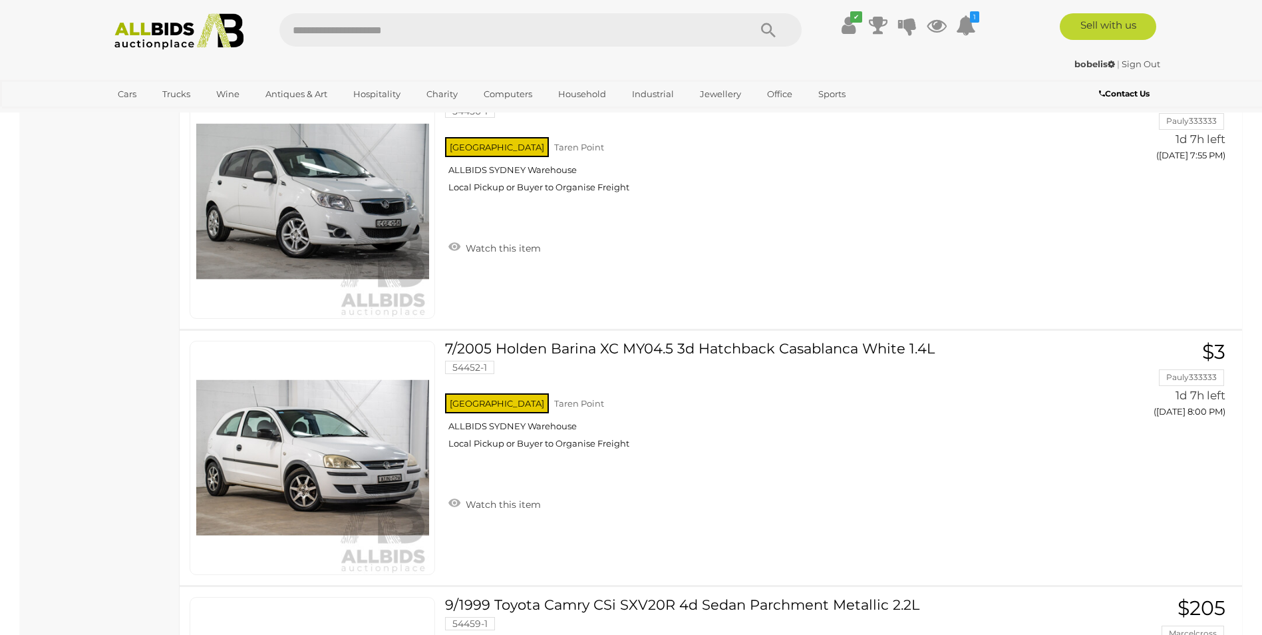 Image resolution: width=1262 pixels, height=635 pixels. Describe the element at coordinates (179, 31) in the screenshot. I see `img: Allbids.com.au` at that location.